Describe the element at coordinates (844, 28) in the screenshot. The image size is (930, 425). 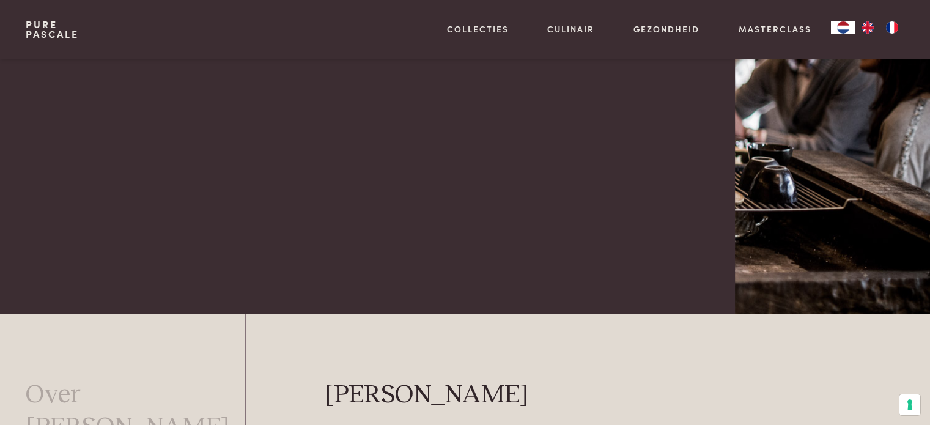
I see `a: NL` at that location.